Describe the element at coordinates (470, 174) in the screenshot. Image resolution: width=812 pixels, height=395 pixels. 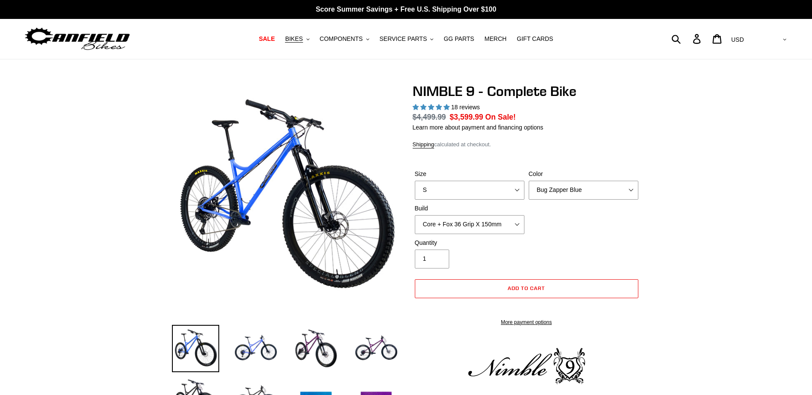
I see `label: Size` at that location.